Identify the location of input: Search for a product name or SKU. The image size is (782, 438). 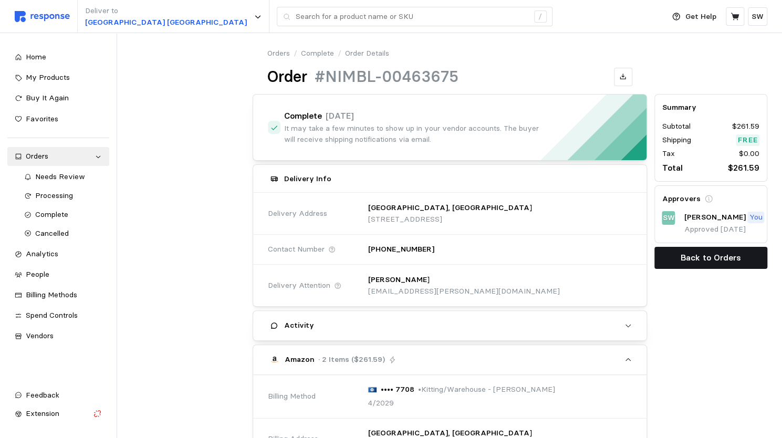
(412, 17).